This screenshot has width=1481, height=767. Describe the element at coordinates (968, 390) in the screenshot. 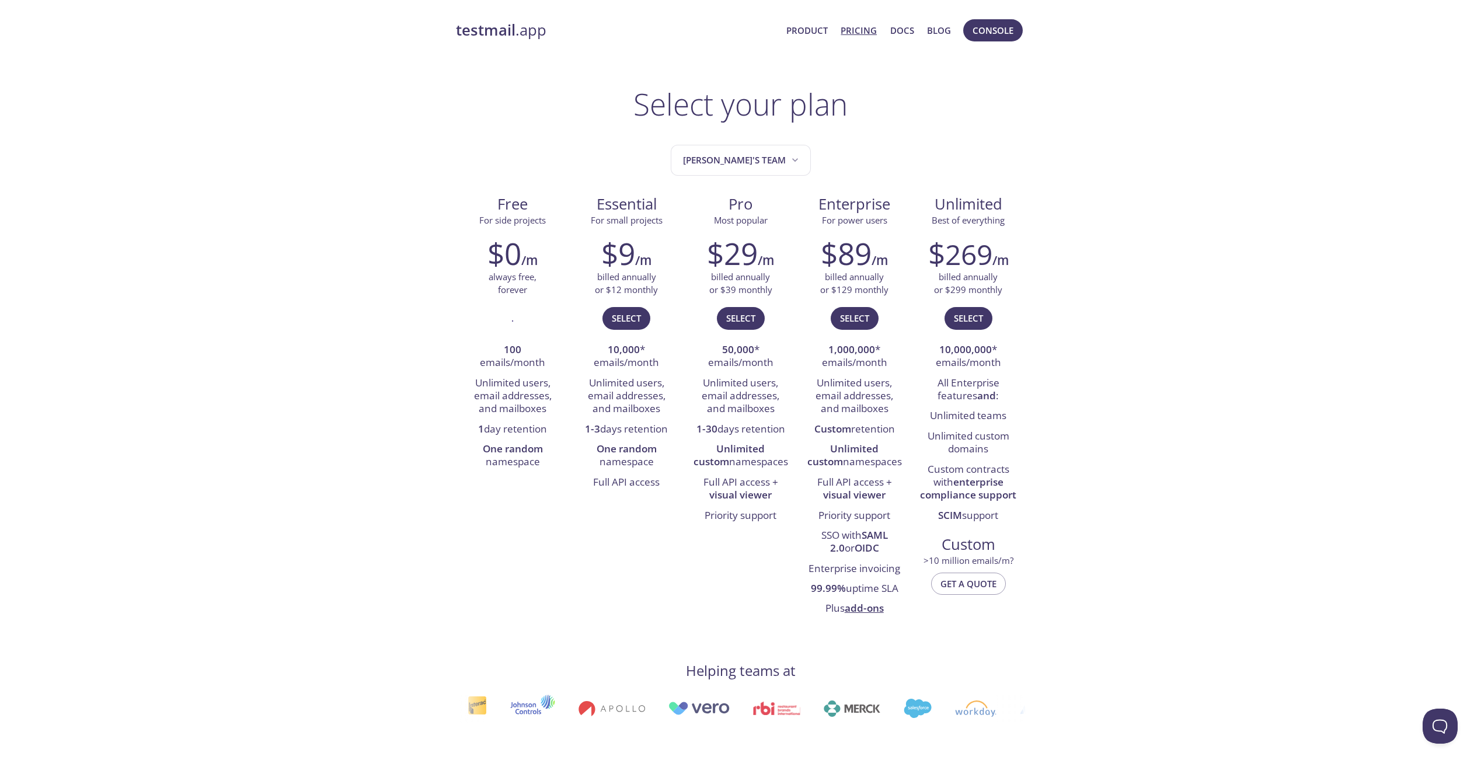

I see `li: All Enterprise features :` at that location.